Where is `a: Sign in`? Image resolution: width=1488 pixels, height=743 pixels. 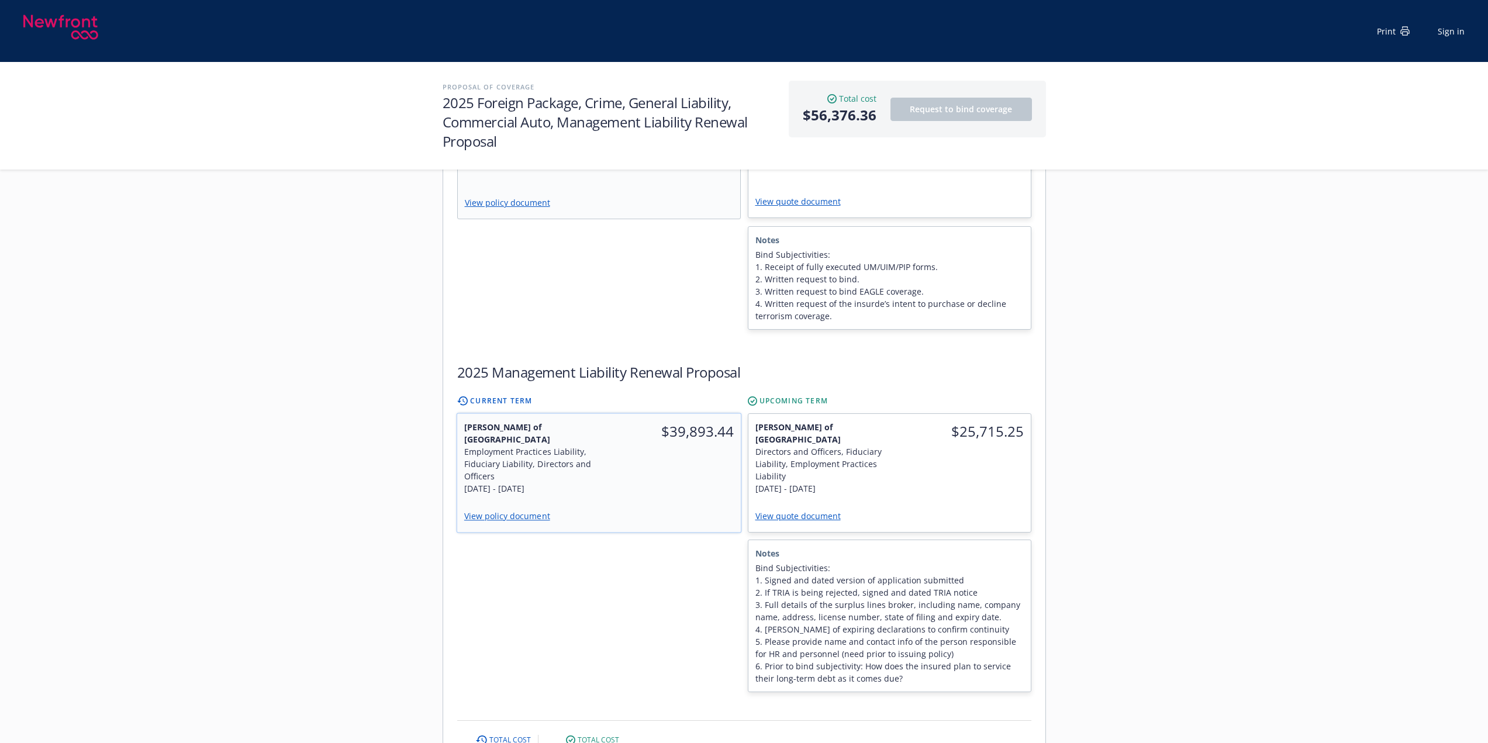 a: Sign in is located at coordinates (1452, 31).